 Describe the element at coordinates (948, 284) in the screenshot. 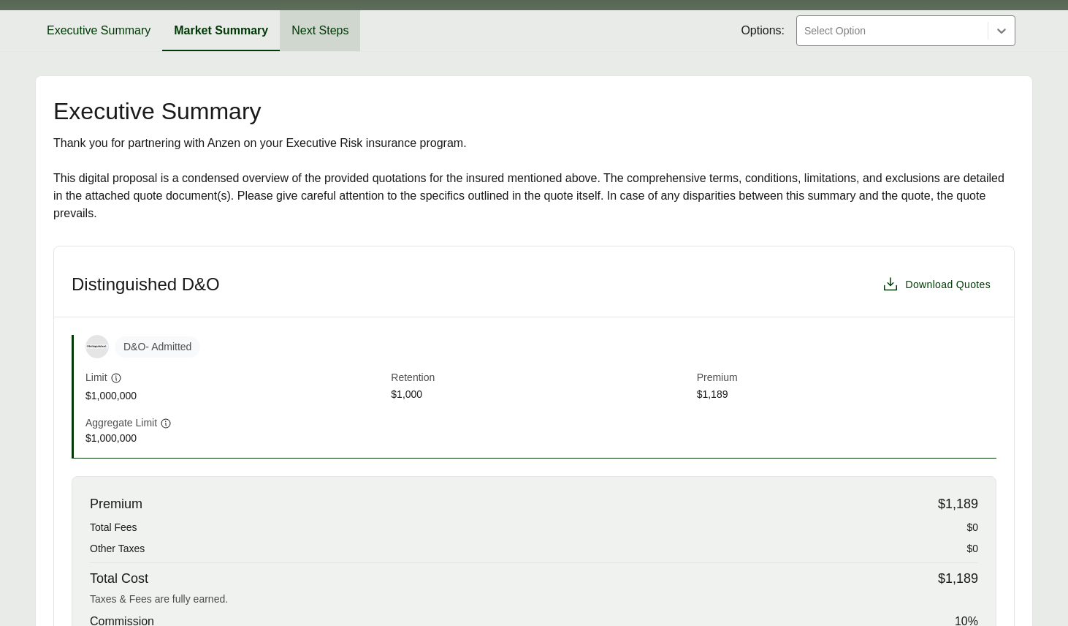

I see `span: Download Quotes` at that location.